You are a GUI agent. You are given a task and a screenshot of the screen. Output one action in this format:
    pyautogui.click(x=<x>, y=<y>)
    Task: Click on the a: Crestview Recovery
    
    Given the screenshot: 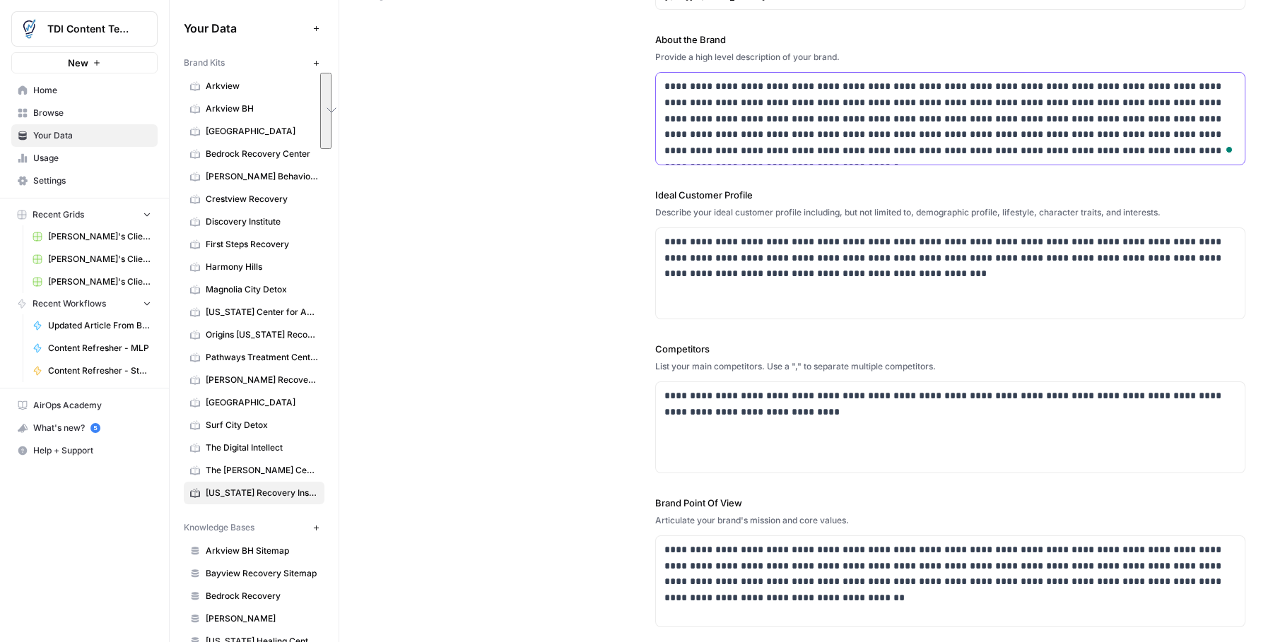 What is the action you would take?
    pyautogui.click(x=254, y=199)
    